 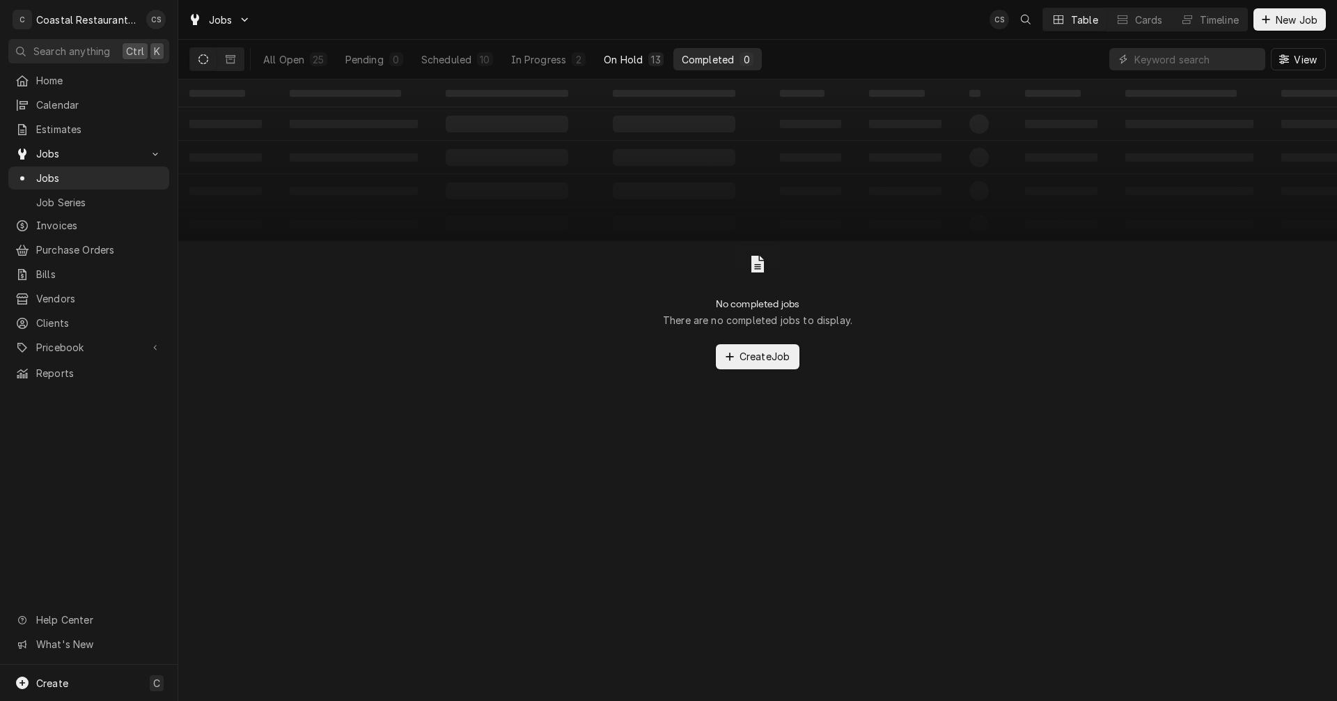 I want to click on div: Pending, so click(x=364, y=59).